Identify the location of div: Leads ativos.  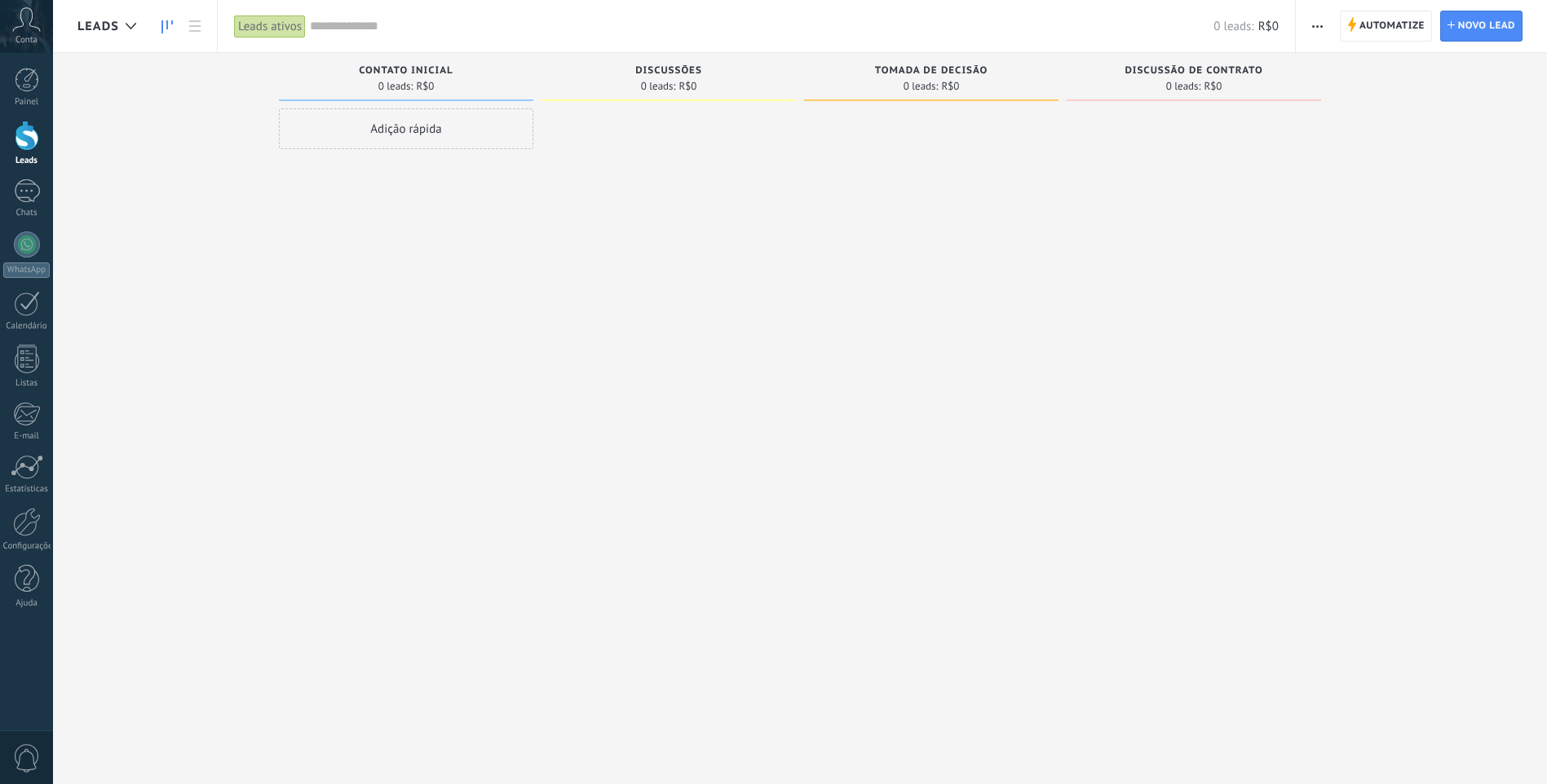
(270, 26).